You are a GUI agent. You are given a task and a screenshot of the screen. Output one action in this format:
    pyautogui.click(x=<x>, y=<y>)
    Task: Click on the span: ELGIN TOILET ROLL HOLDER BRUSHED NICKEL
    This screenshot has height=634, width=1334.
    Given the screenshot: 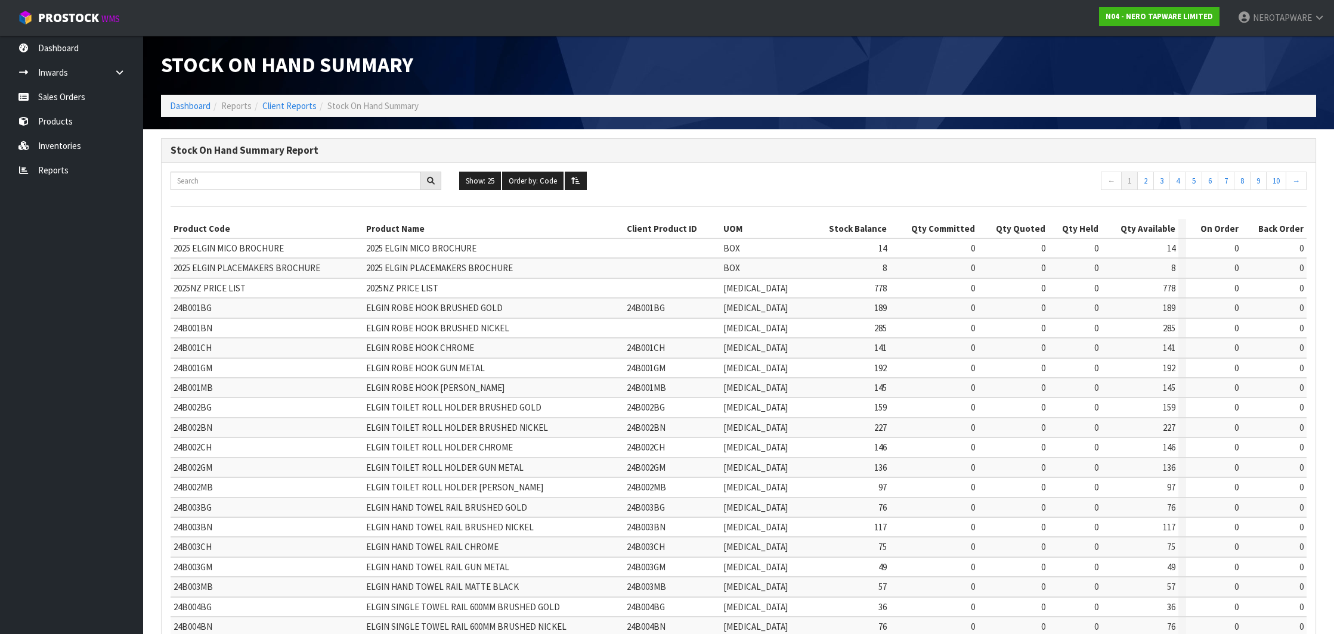 What is the action you would take?
    pyautogui.click(x=457, y=427)
    